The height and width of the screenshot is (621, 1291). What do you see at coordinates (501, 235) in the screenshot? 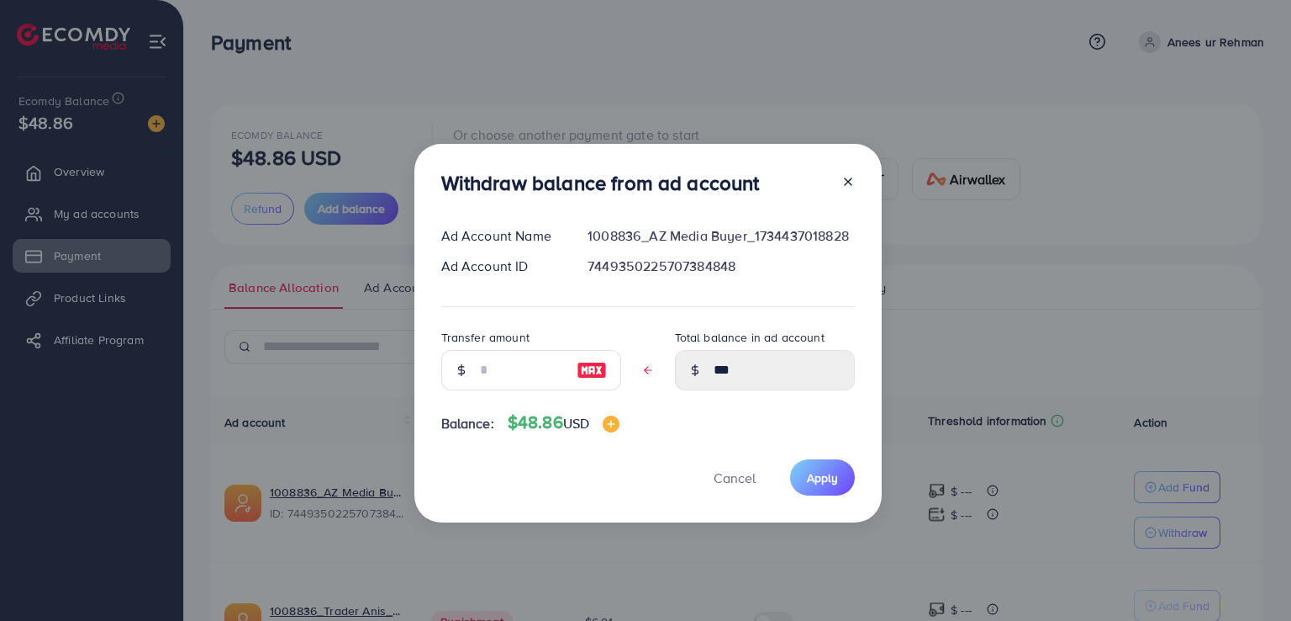
I see `div: Ad Account Name` at bounding box center [501, 235].